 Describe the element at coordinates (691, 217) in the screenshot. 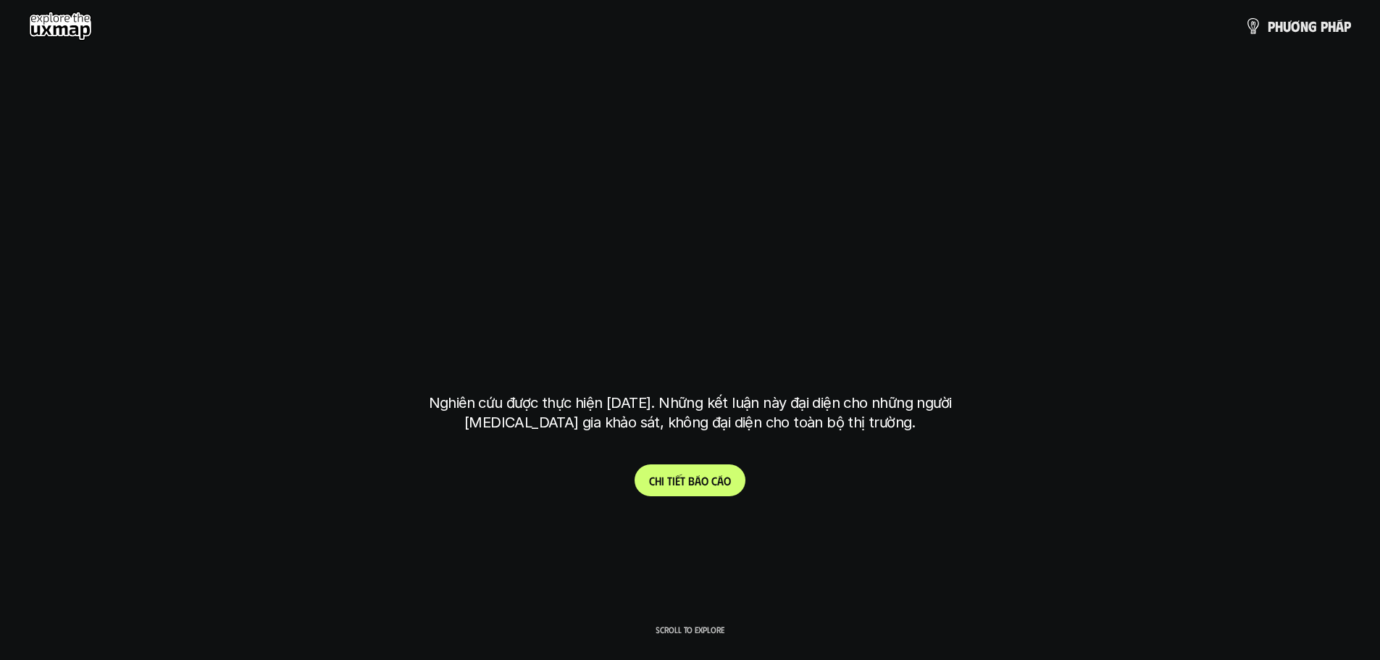

I see `h1: phạm vi công việc của` at that location.